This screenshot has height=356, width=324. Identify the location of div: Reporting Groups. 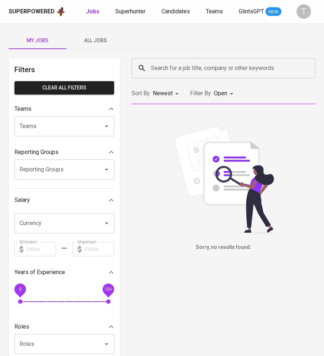
(64, 152).